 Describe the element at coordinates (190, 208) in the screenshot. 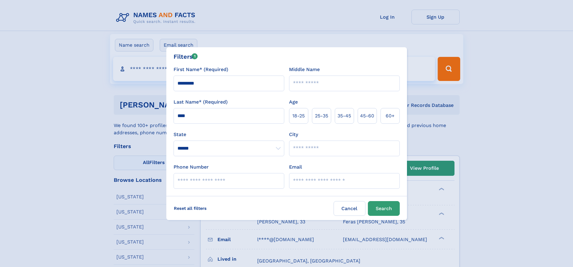

I see `label: Reset all filters` at that location.